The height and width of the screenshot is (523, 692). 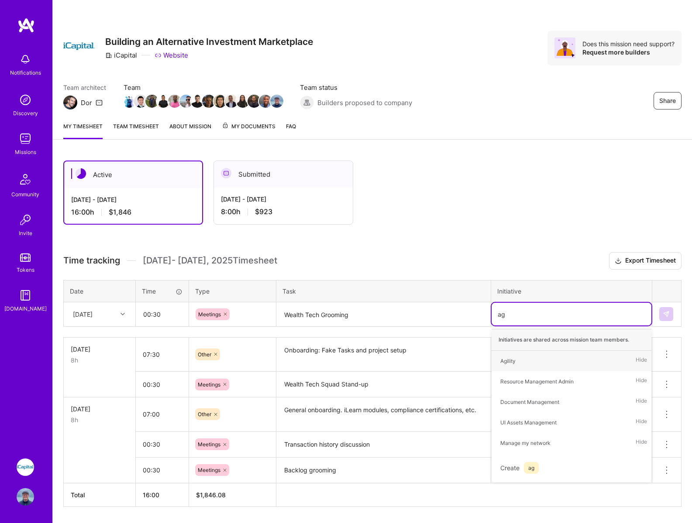 I want to click on img: Invite, so click(x=25, y=220).